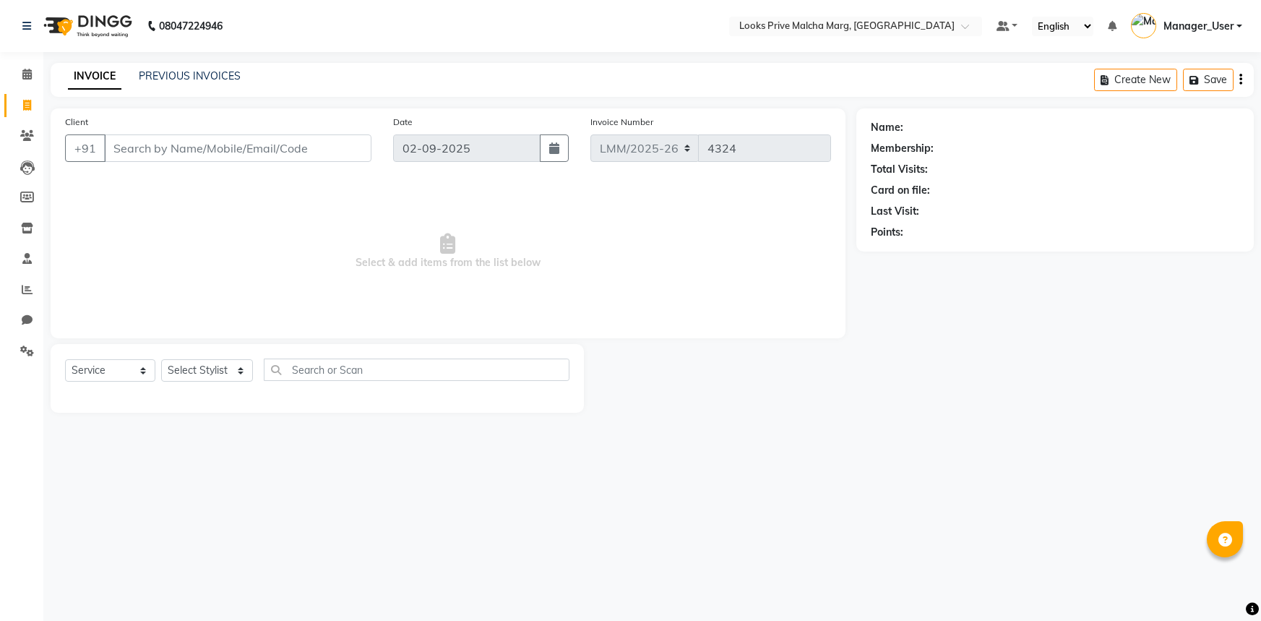 Image resolution: width=1261 pixels, height=621 pixels. Describe the element at coordinates (886, 127) in the screenshot. I see `div: Name:` at that location.